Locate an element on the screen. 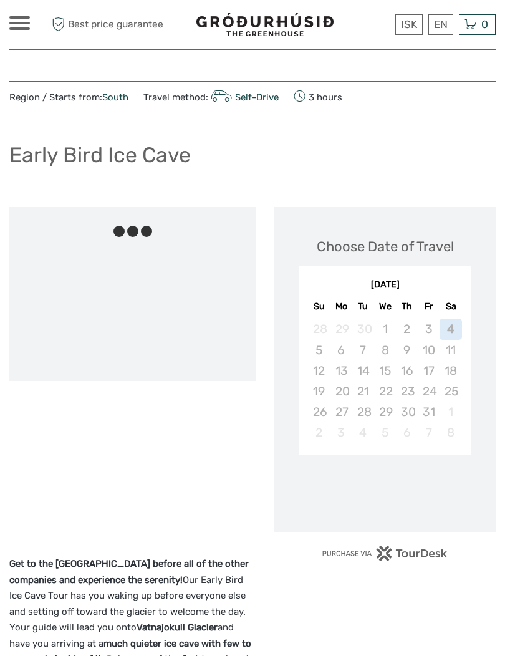 The image size is (505, 656). div: Not available Saturday, October 4th, 2025 is located at coordinates (450, 328).